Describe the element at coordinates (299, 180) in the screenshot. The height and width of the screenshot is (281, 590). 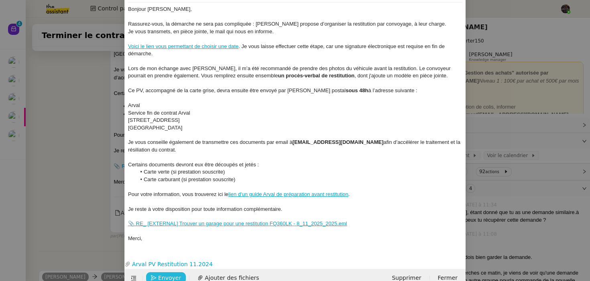
I see `li: Carte carburant (si prestation souscrite)` at that location.